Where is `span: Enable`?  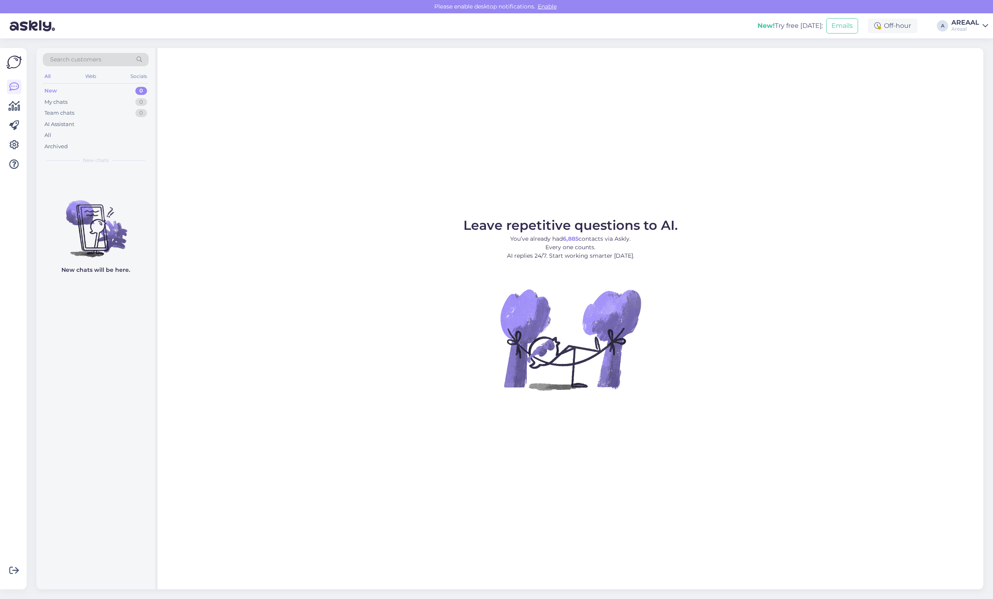 span: Enable is located at coordinates (547, 6).